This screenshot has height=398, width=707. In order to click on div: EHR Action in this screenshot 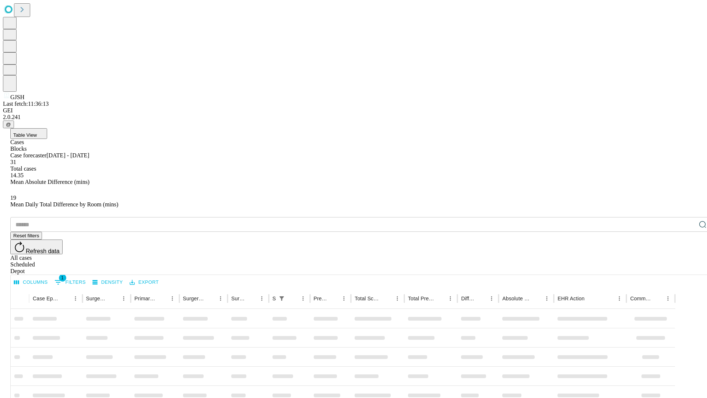, I will do `click(571, 298)`.